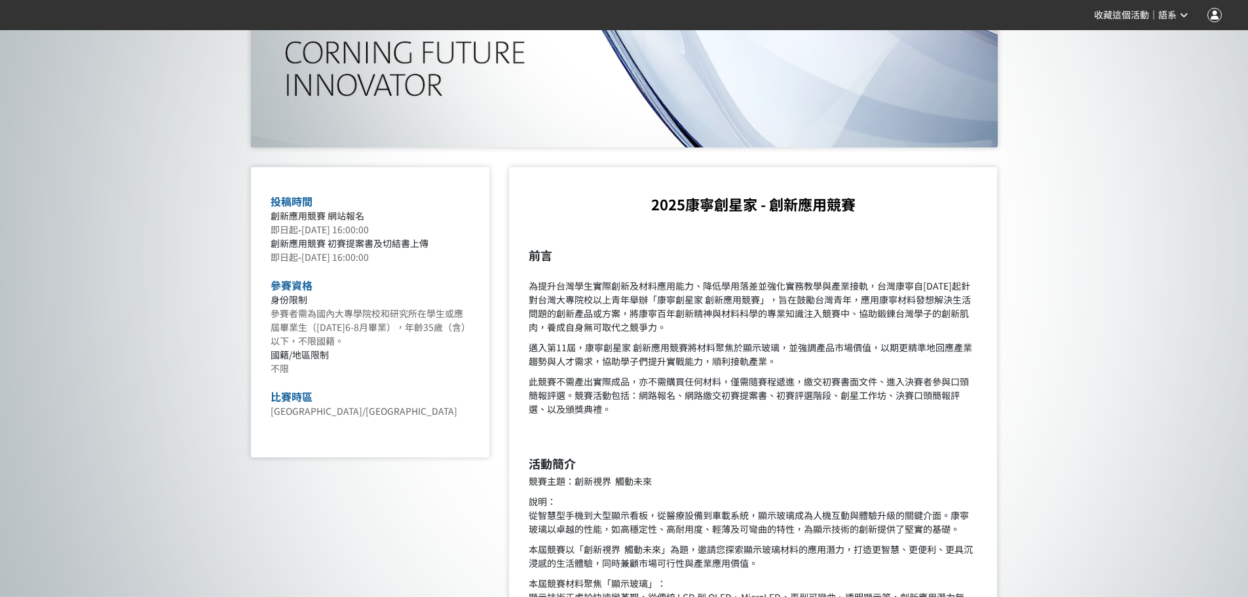 The width and height of the screenshot is (1248, 597). Describe the element at coordinates (754, 204) in the screenshot. I see `strong: 2025康寧創星家 - 創新應用競賽` at that location.